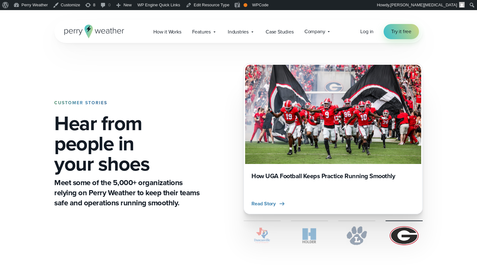  I want to click on a: How UGA Football Keeps Practice Running Smoothly Read Story, so click(333, 138).